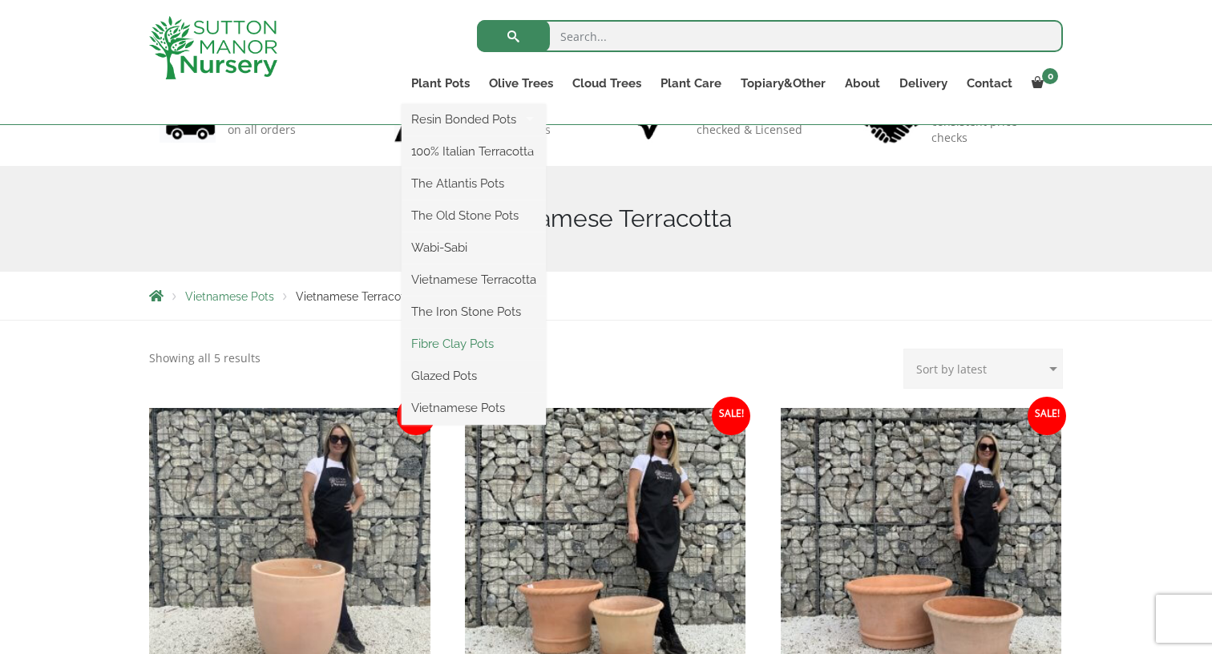  I want to click on a: Olive Trees, so click(521, 83).